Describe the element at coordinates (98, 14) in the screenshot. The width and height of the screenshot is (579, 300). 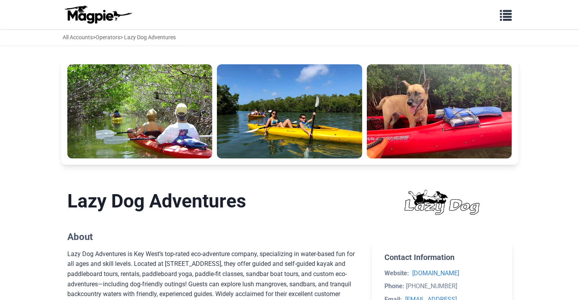
I see `img: logo-ab69f6fb50320c5b225c76a69d11143b.png` at that location.